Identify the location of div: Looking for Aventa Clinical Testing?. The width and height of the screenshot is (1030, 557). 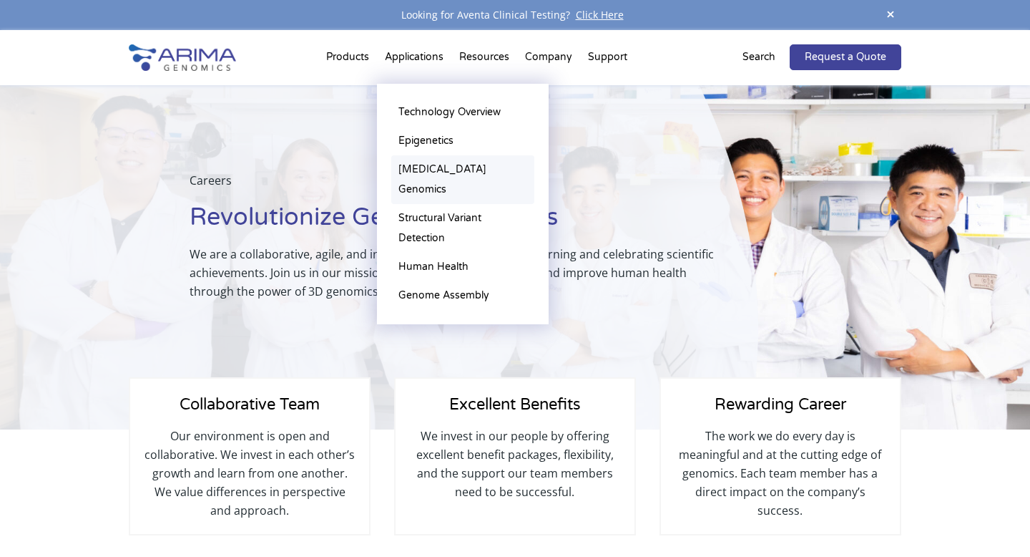
(515, 15).